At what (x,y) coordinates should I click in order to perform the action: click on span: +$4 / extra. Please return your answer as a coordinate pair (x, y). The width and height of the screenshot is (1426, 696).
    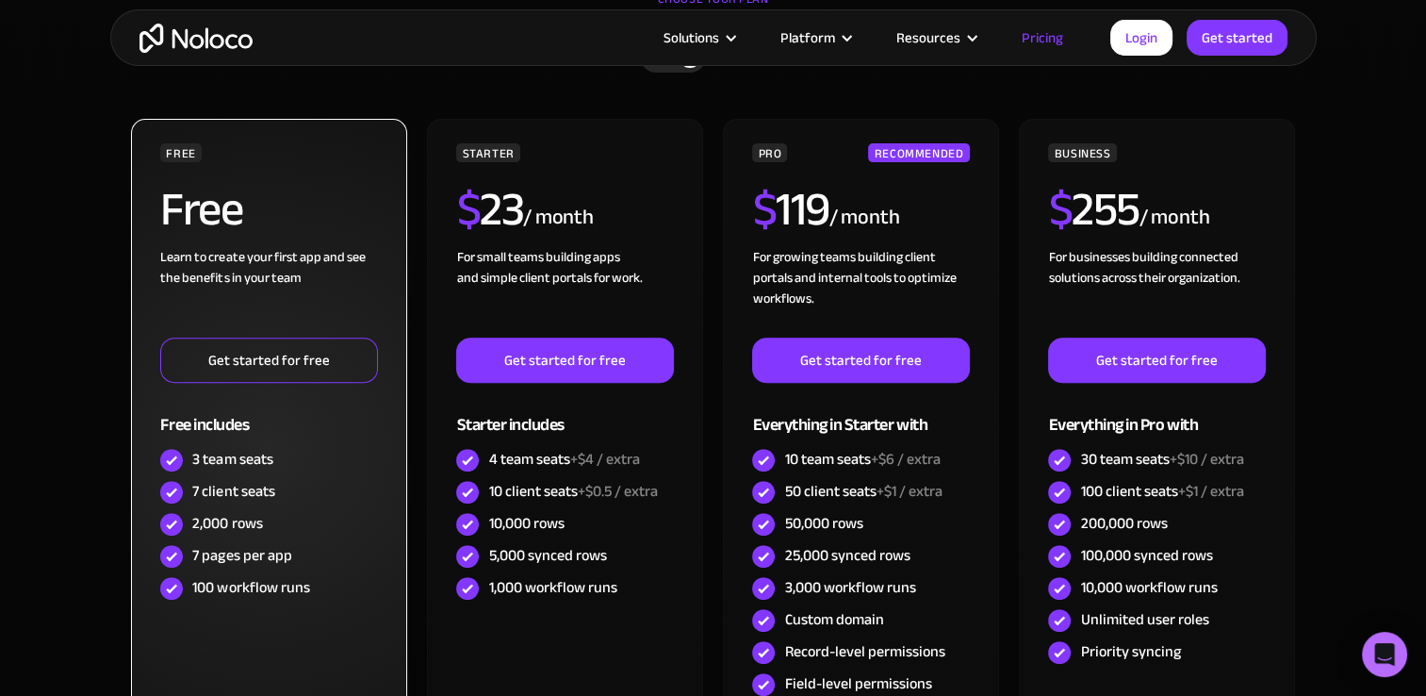
    Looking at the image, I should click on (604, 459).